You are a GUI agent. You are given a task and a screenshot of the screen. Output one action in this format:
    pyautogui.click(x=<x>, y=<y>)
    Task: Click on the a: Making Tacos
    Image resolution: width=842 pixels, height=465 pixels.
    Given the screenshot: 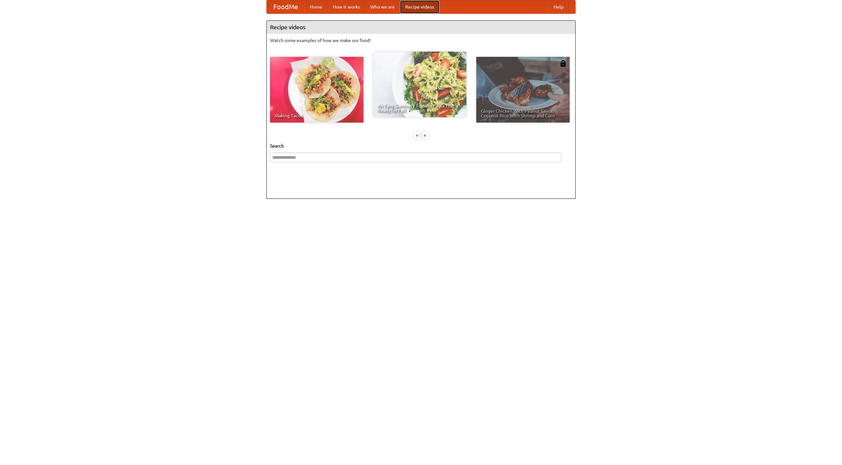 What is the action you would take?
    pyautogui.click(x=317, y=90)
    